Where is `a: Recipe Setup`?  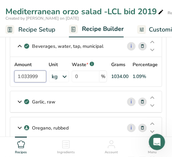
a: Recipe Setup is located at coordinates (30, 30).